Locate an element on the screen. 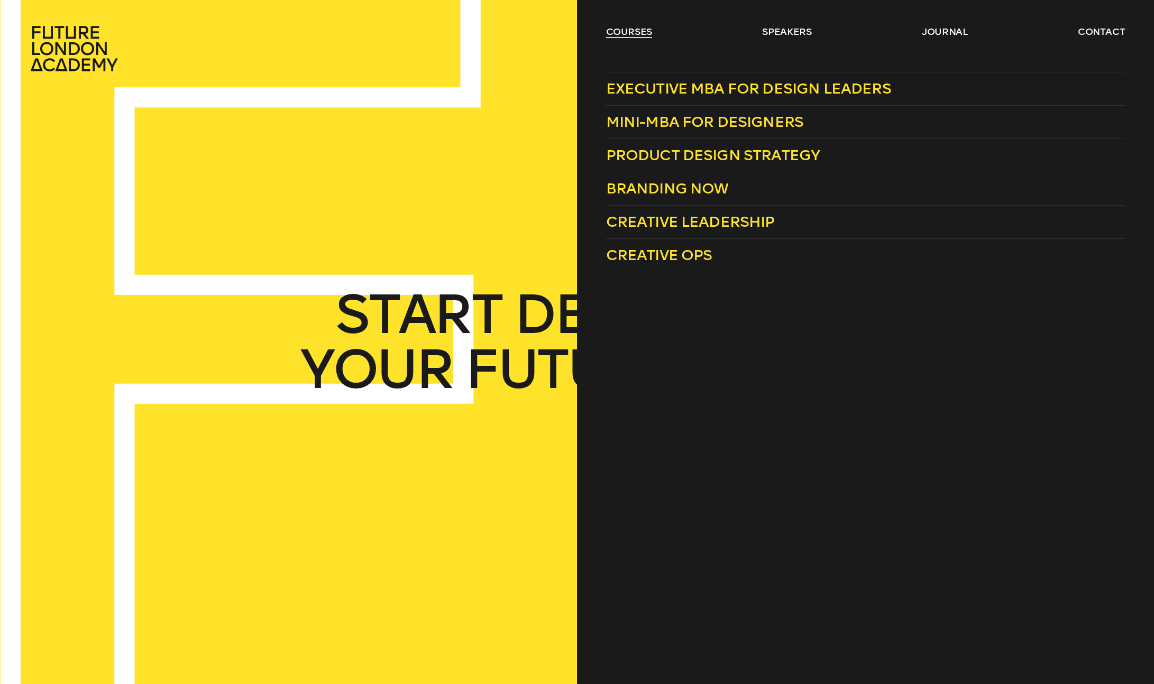 This screenshot has width=1154, height=684. span: Executive MBA for Design Leaders is located at coordinates (748, 88).